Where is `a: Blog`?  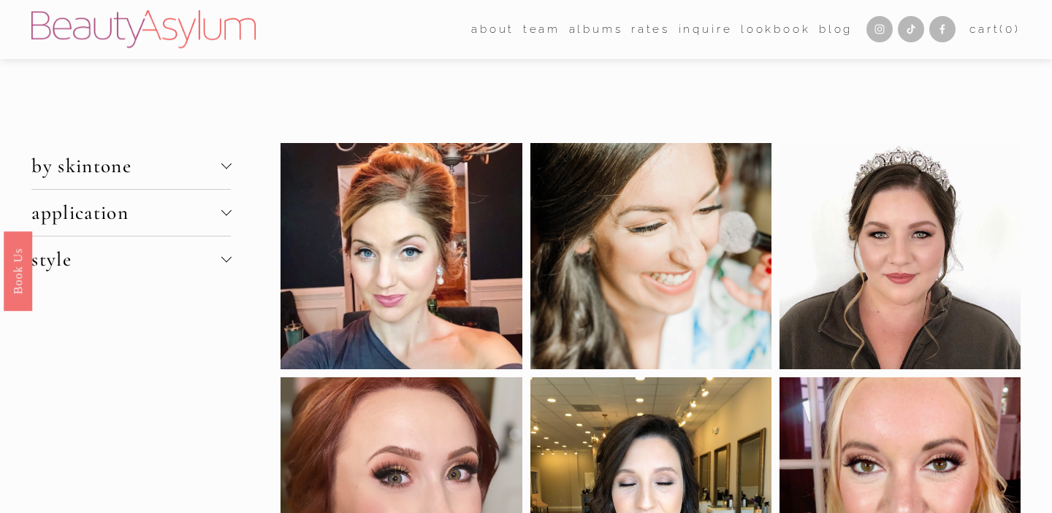
a: Blog is located at coordinates (835, 29).